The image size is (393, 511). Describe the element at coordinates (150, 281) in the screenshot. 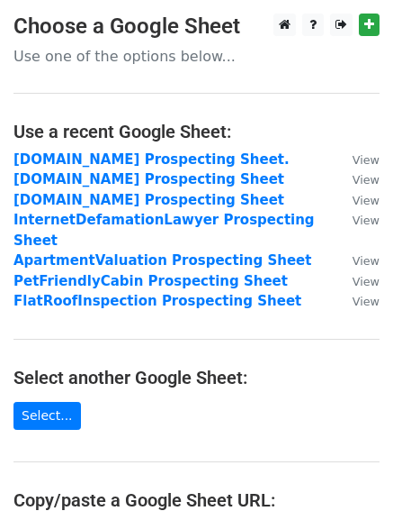

I see `a: PetFriendlyCabin Prospecting Sheet` at that location.